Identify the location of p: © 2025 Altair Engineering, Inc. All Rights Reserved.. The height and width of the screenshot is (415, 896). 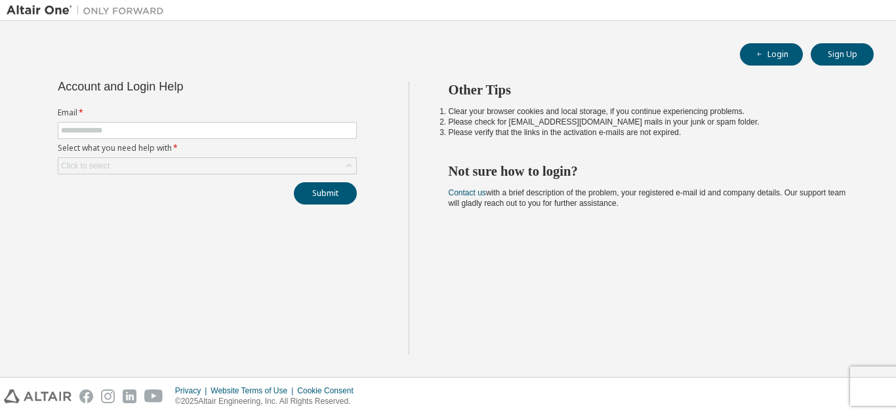
(268, 401).